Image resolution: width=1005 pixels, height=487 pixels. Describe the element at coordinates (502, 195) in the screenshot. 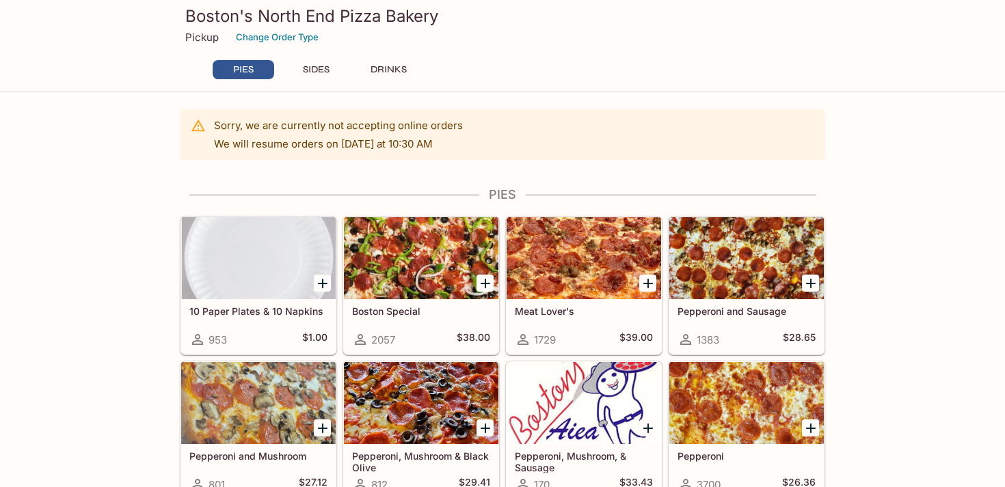

I see `h4: PIES` at that location.